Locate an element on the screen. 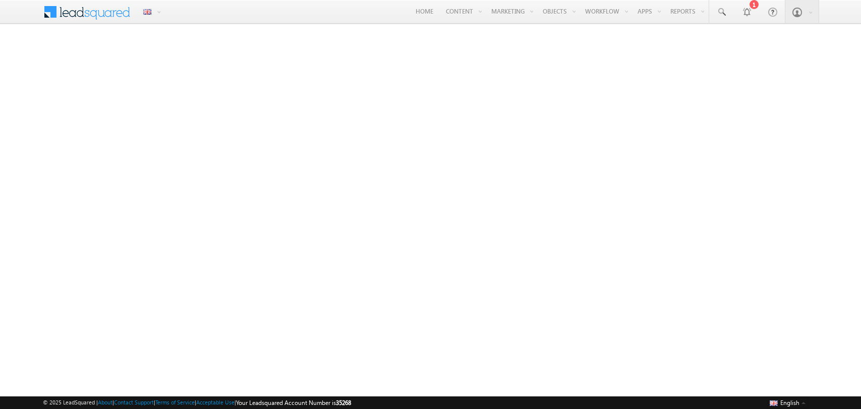 The width and height of the screenshot is (861, 409). a: Acceptable Use is located at coordinates (215, 402).